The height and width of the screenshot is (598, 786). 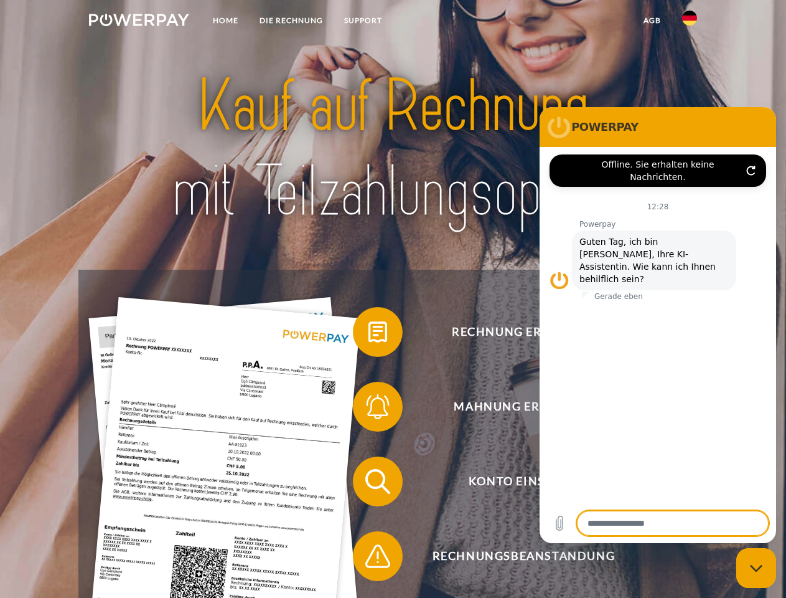 I want to click on a: Rechnungsbeanstandung, so click(x=515, y=556).